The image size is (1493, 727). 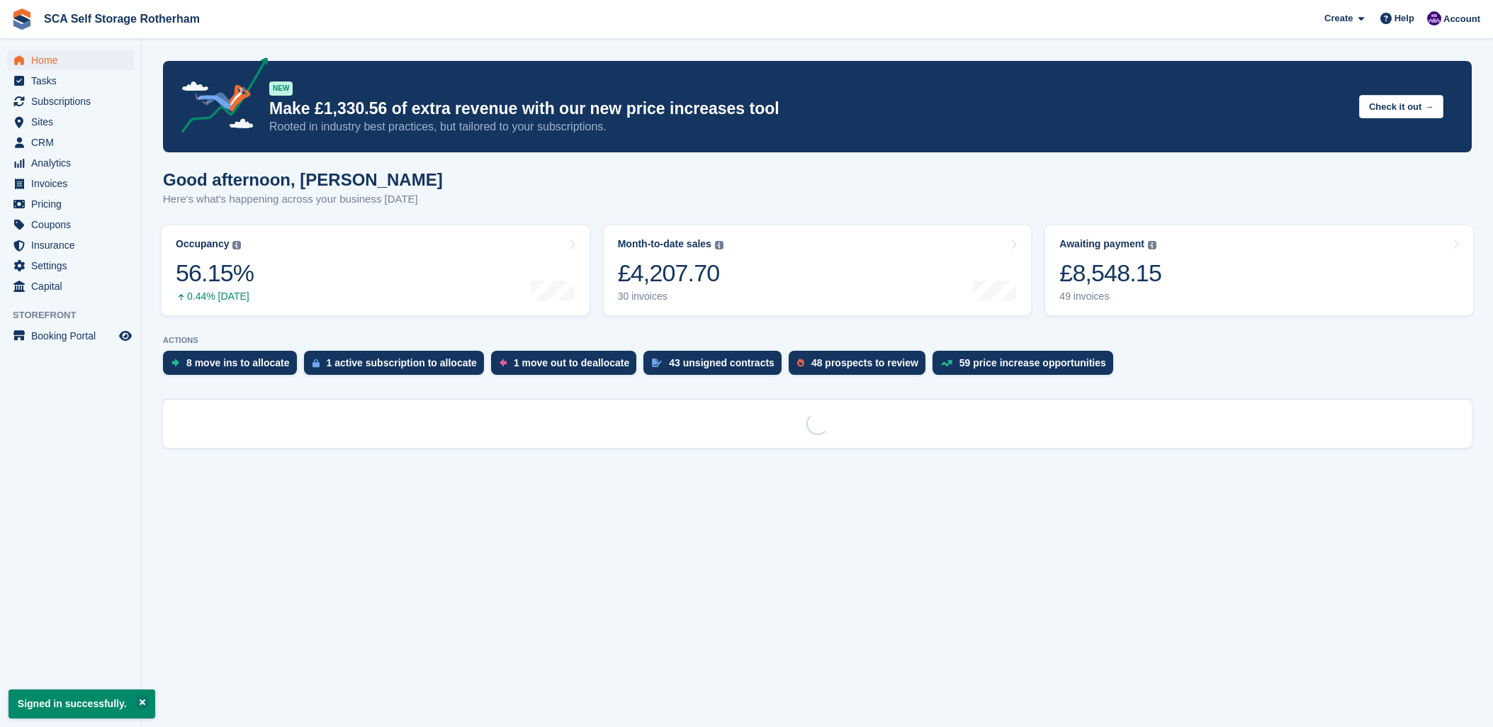 I want to click on span: Help, so click(x=1404, y=18).